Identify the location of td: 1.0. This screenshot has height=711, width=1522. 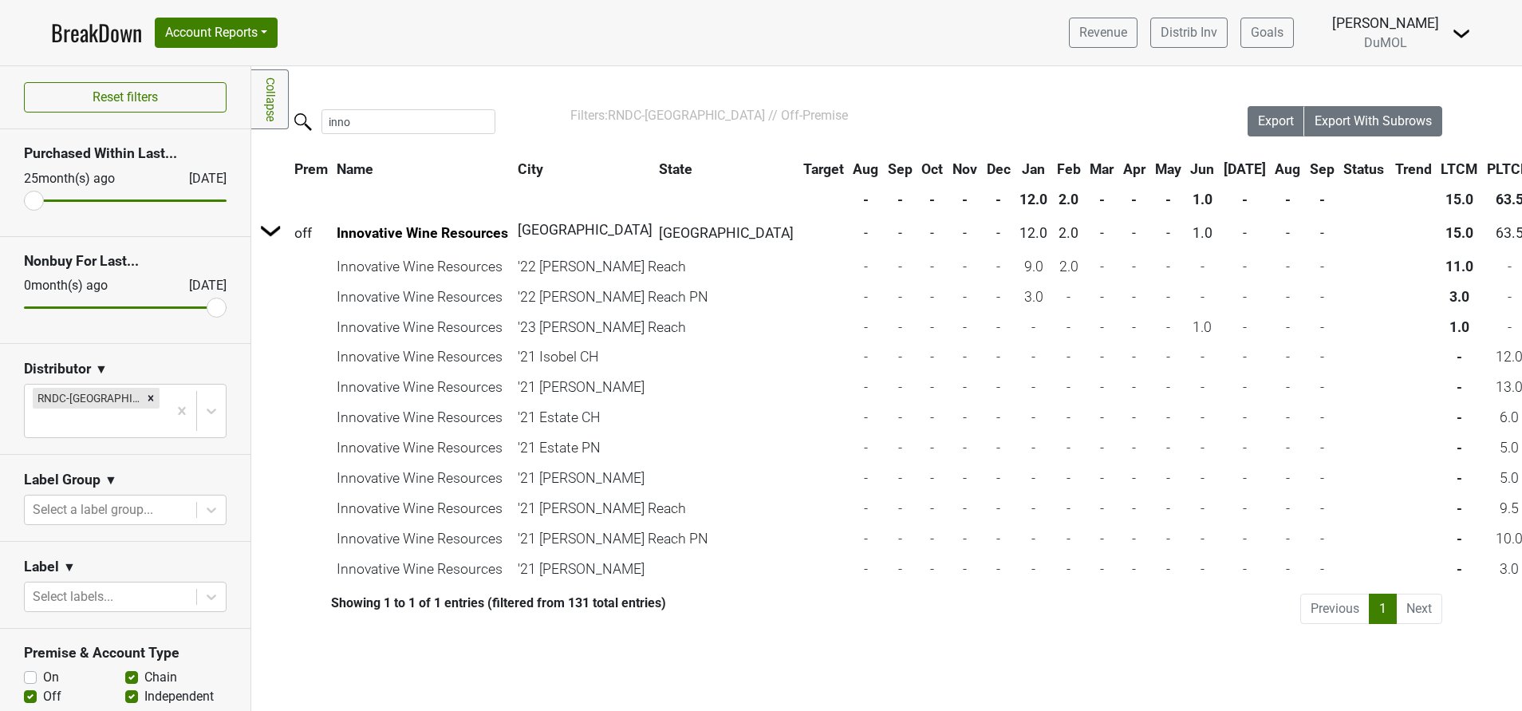
(1459, 327).